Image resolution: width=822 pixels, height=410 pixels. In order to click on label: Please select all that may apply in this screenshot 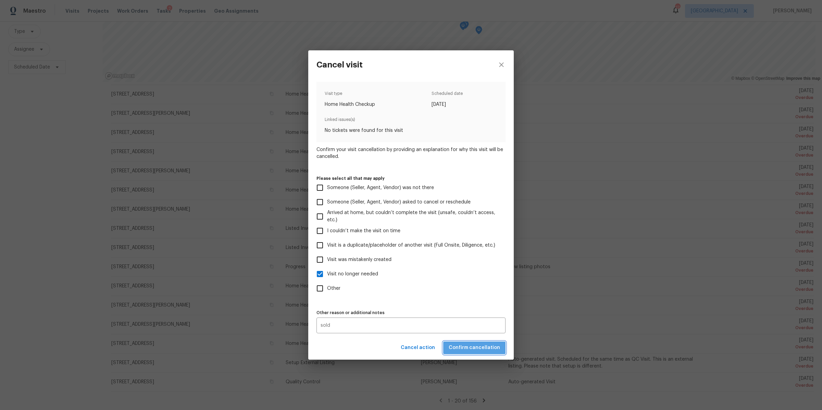, I will do `click(411, 179)`.